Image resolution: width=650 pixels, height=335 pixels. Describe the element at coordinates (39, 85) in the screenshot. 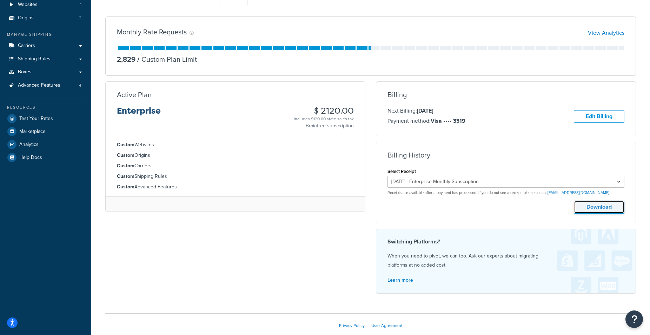

I see `span: Advanced Features` at that location.